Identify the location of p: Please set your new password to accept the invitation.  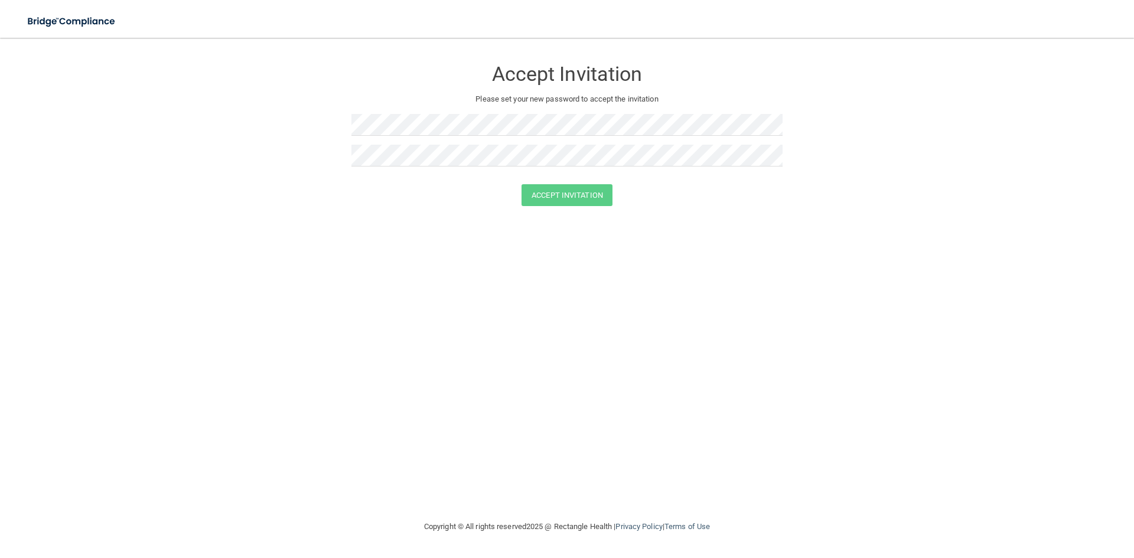
(567, 99).